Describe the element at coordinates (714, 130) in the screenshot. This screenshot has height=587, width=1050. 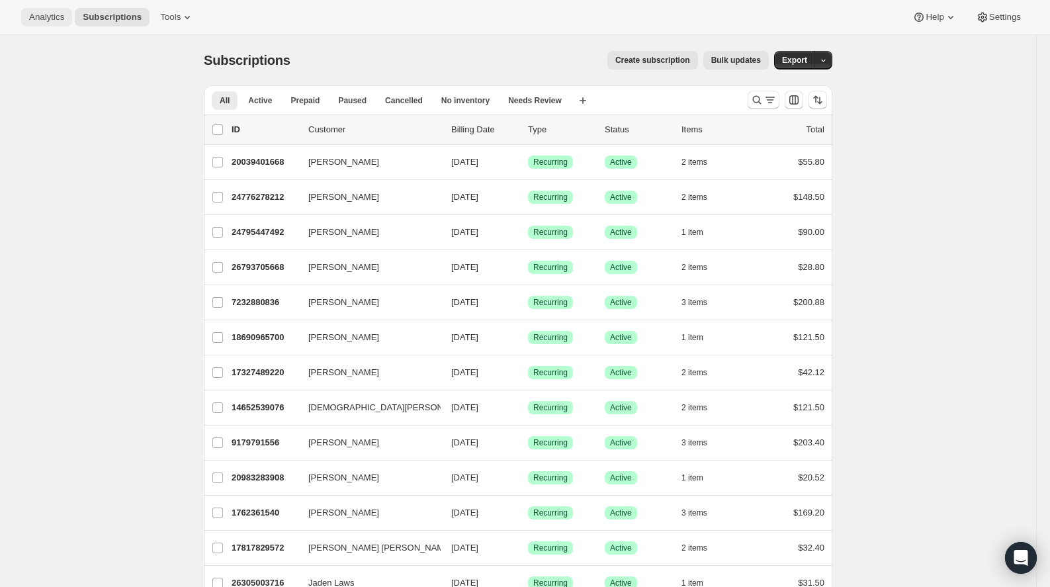
I see `div: Items` at that location.